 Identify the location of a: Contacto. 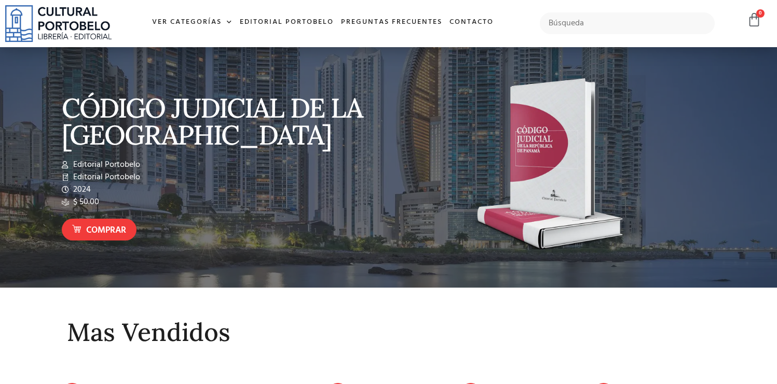
(471, 22).